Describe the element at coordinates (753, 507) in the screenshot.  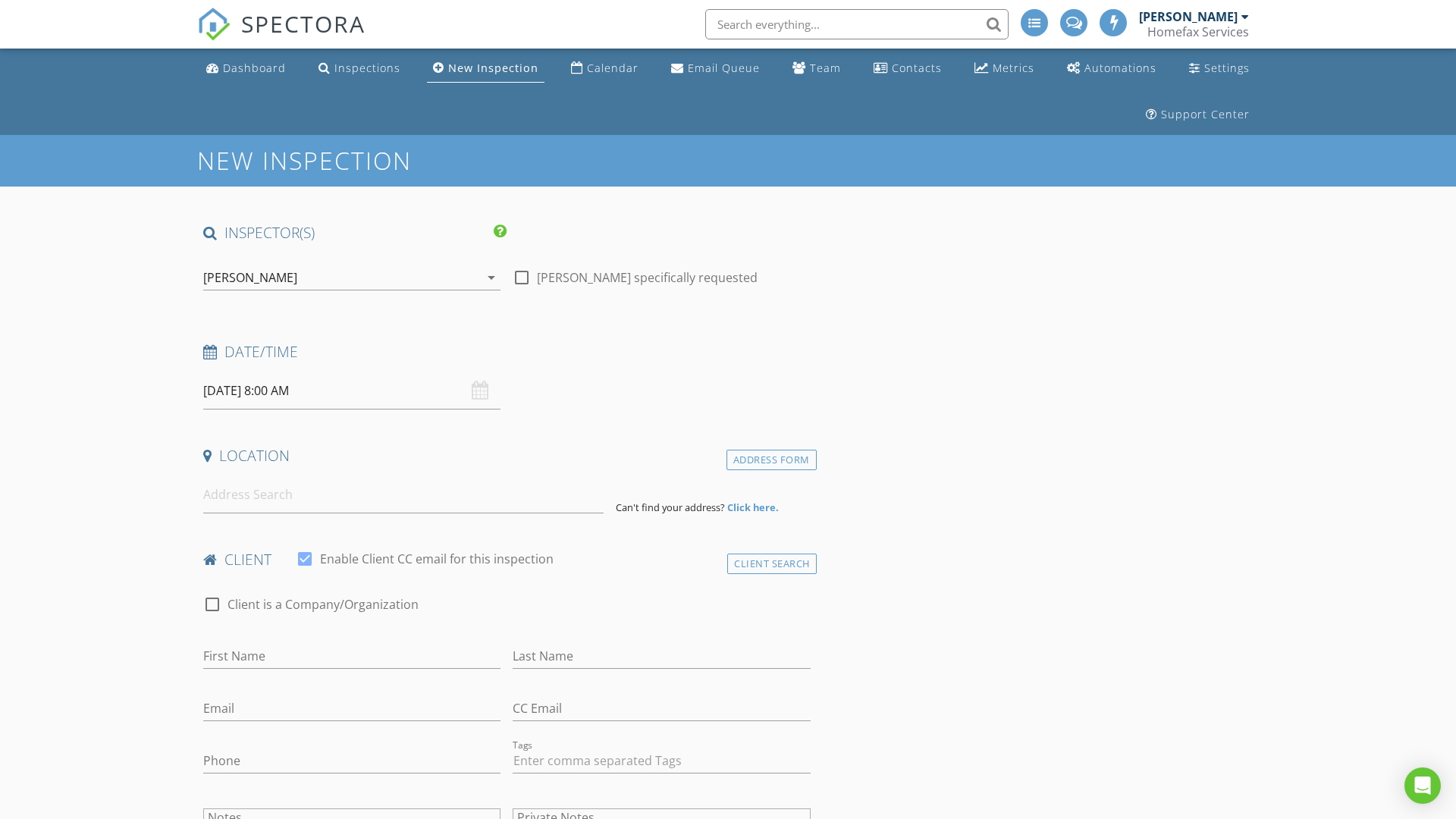
I see `strong: Click here.` at that location.